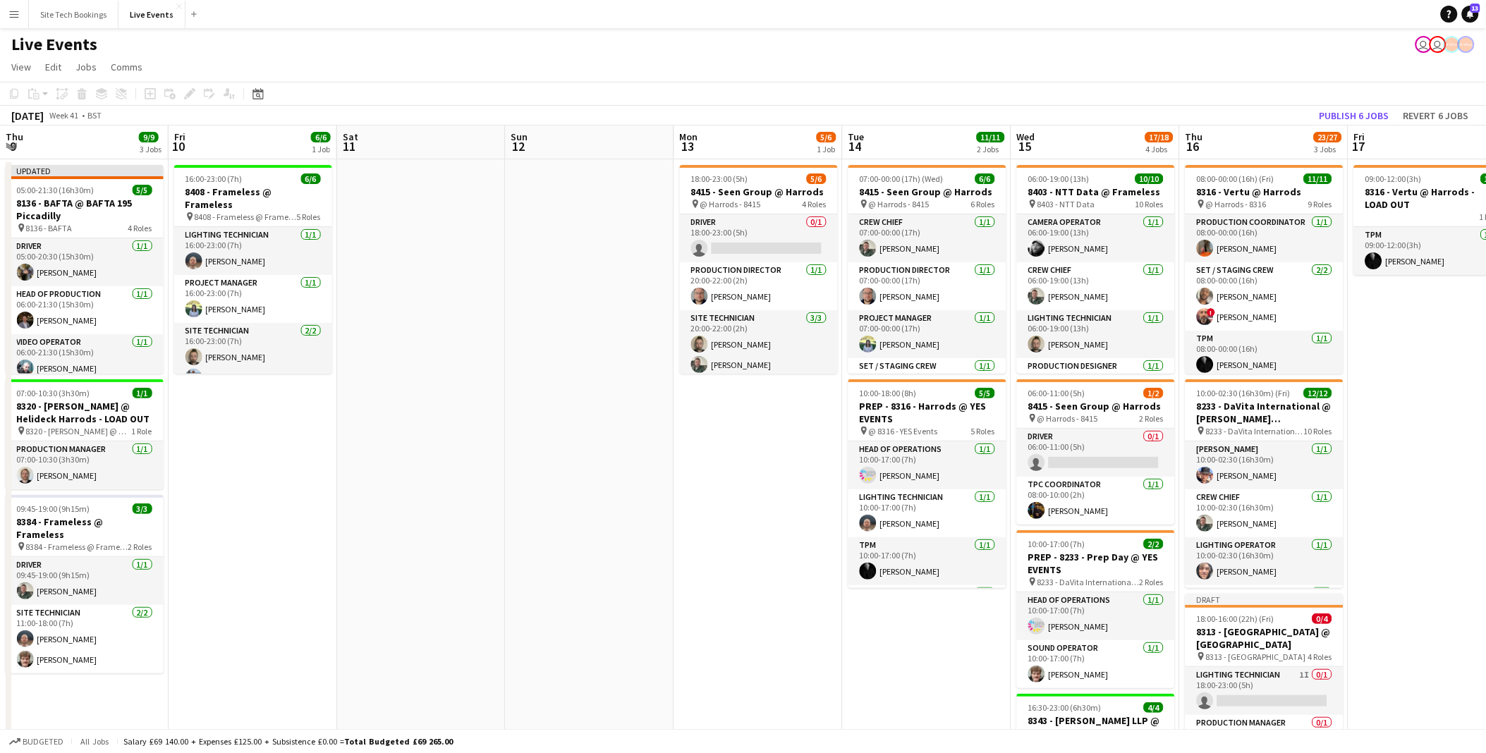  What do you see at coordinates (1436, 116) in the screenshot?
I see `button: Revert 6 jobs` at bounding box center [1436, 116].